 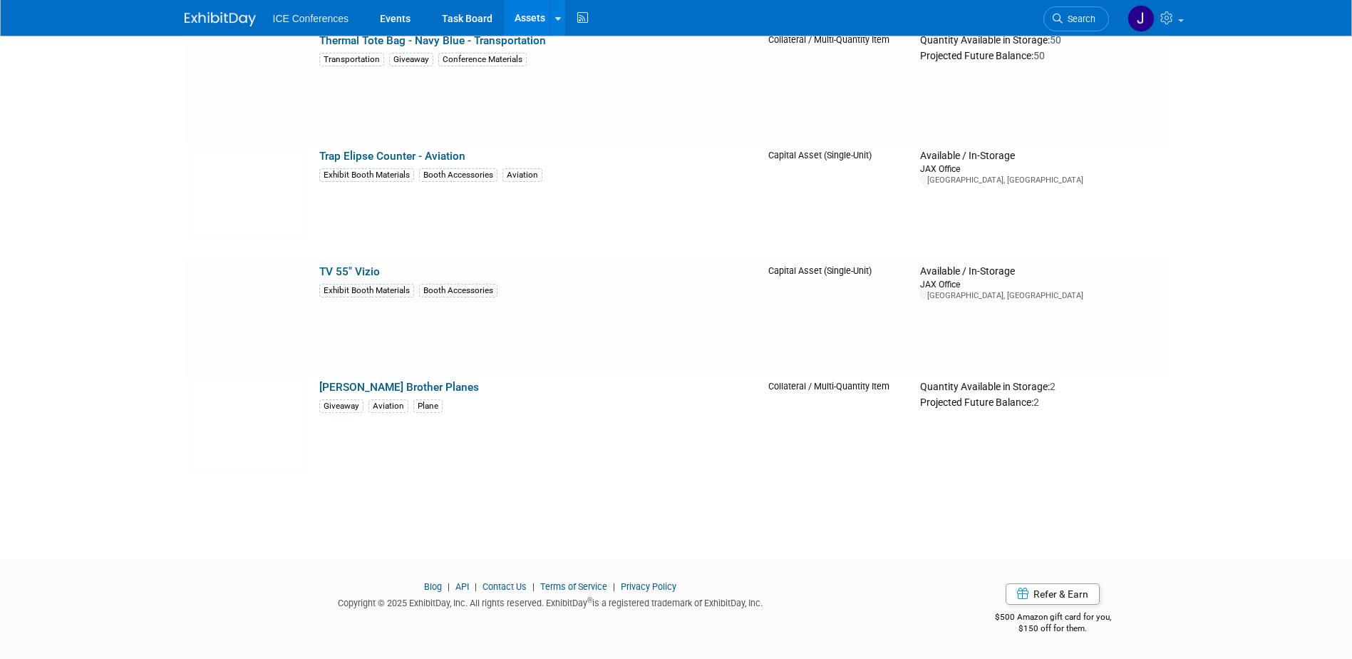 What do you see at coordinates (1141, 19) in the screenshot?
I see `img: Jessica Villanueva` at bounding box center [1141, 19].